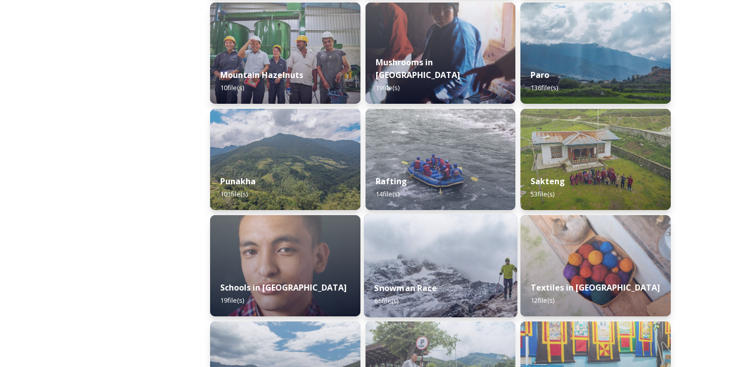 The height and width of the screenshot is (367, 729). What do you see at coordinates (542, 194) in the screenshot?
I see `span: 53 file(s)` at bounding box center [542, 194].